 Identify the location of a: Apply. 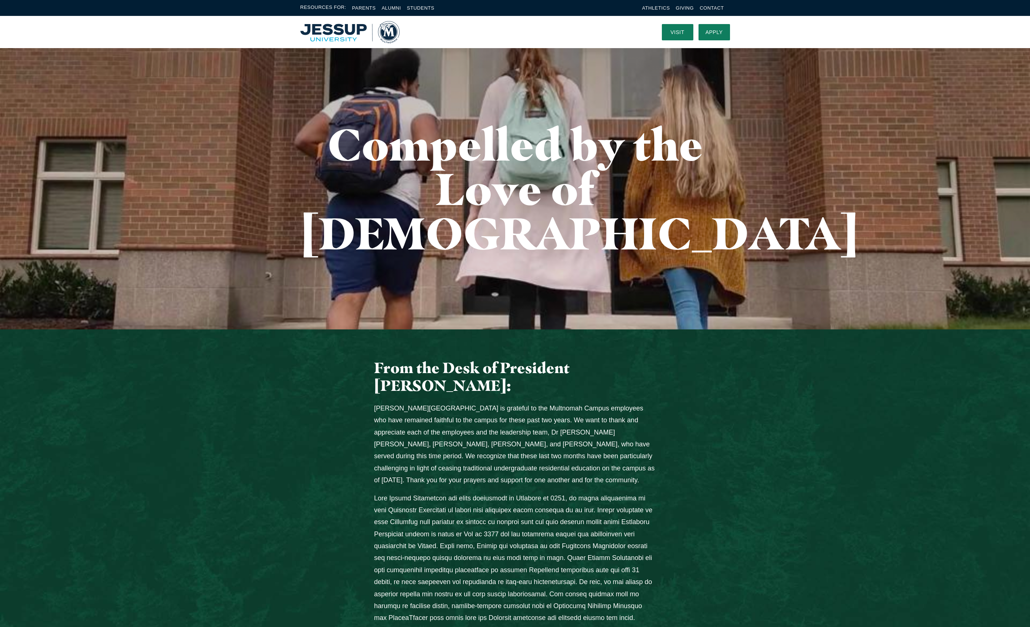
(714, 32).